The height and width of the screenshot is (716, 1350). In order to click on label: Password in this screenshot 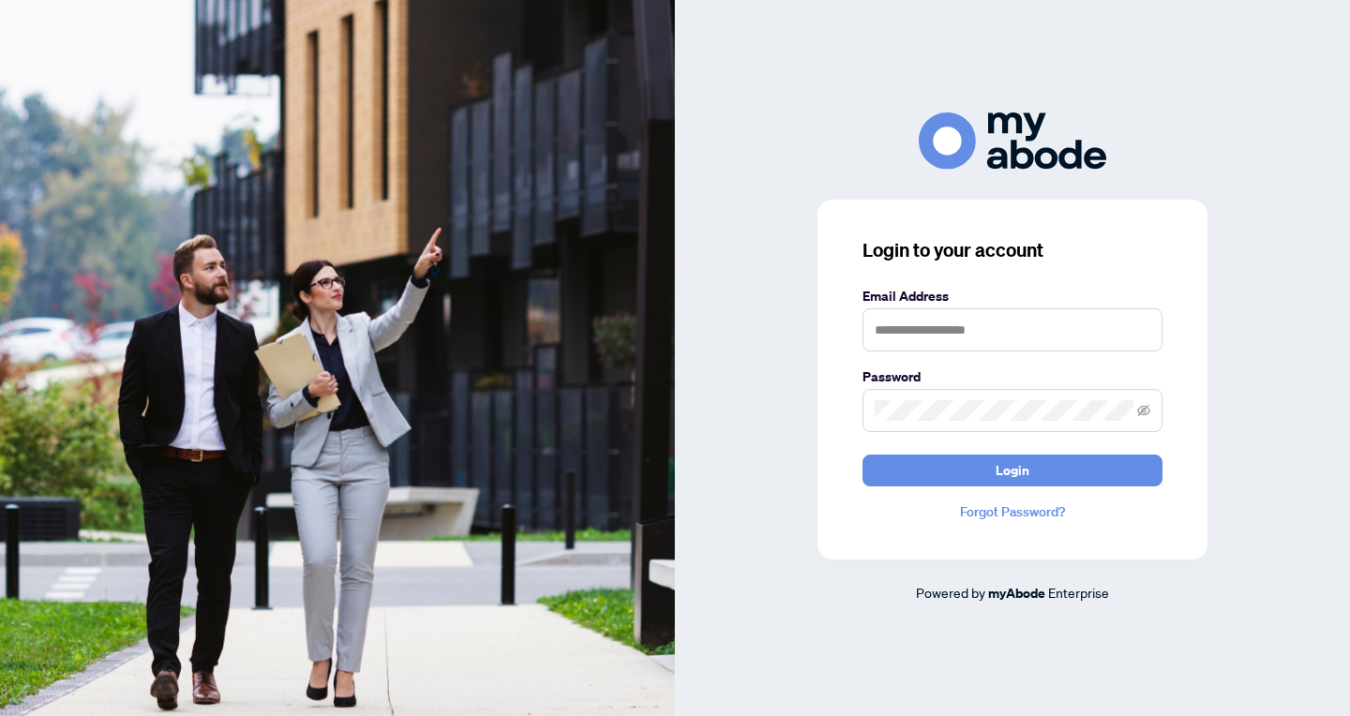, I will do `click(1013, 377)`.